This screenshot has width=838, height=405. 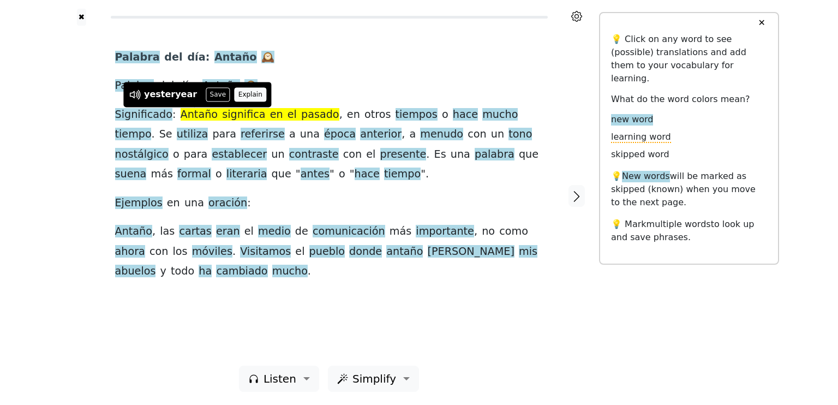 What do you see at coordinates (163, 271) in the screenshot?
I see `span: y` at bounding box center [163, 271].